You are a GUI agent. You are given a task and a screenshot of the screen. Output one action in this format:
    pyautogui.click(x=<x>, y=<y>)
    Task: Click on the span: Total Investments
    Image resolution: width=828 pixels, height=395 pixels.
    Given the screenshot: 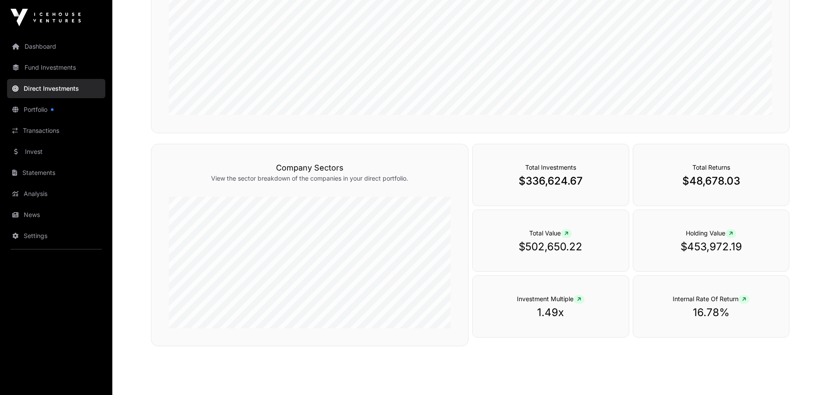 What is the action you would take?
    pyautogui.click(x=551, y=167)
    